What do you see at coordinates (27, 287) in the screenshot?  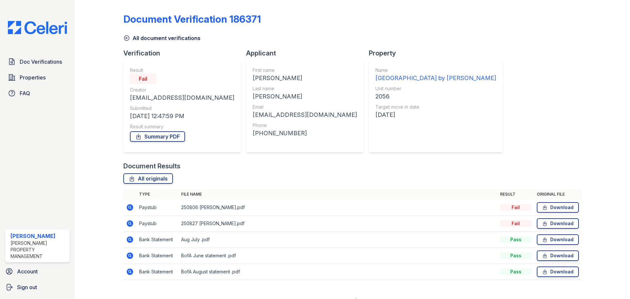 I see `span: Sign out` at bounding box center [27, 287].